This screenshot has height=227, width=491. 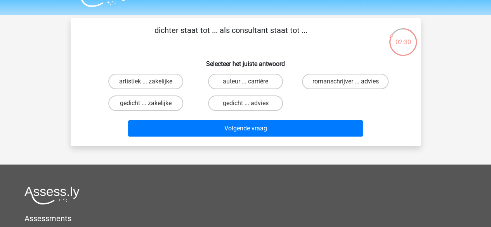 I want to click on label: romanschrijver ... advies, so click(x=345, y=82).